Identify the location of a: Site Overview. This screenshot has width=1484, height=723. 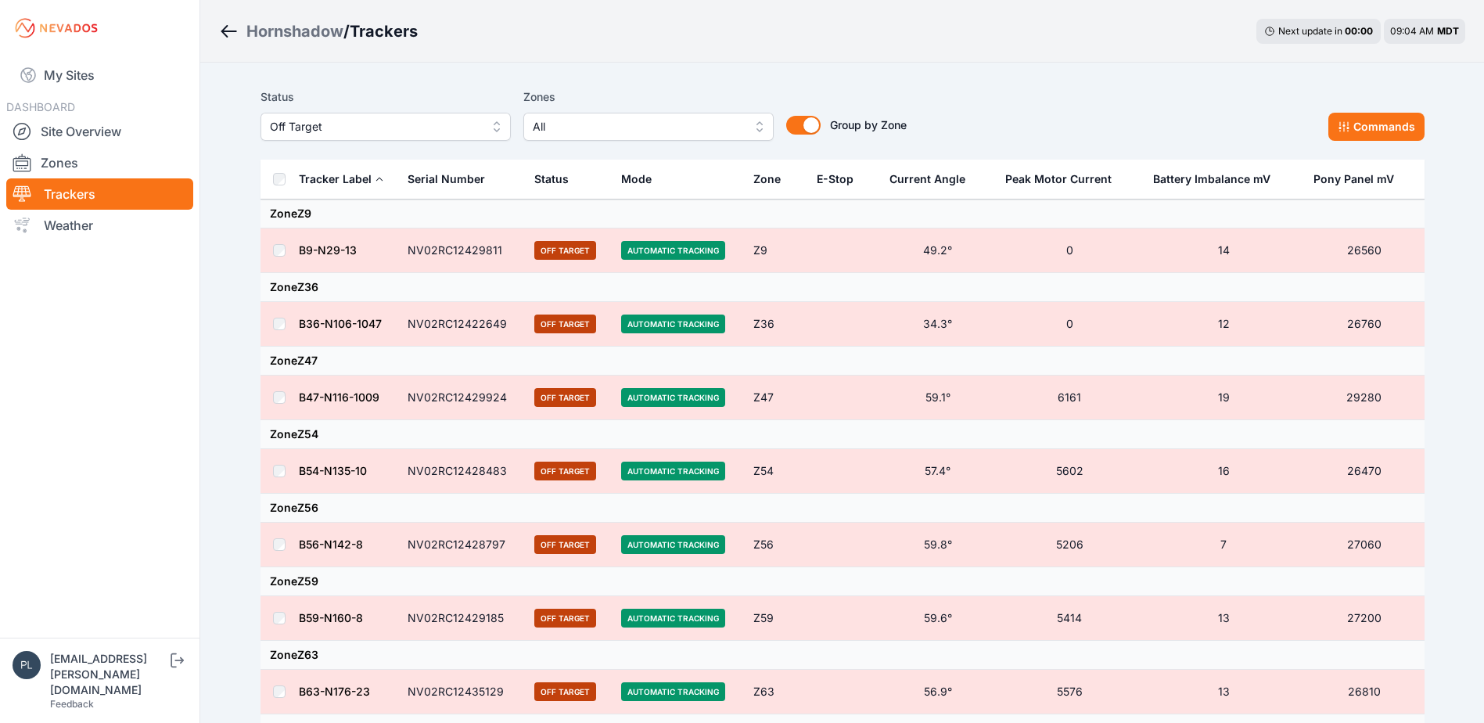
(99, 131).